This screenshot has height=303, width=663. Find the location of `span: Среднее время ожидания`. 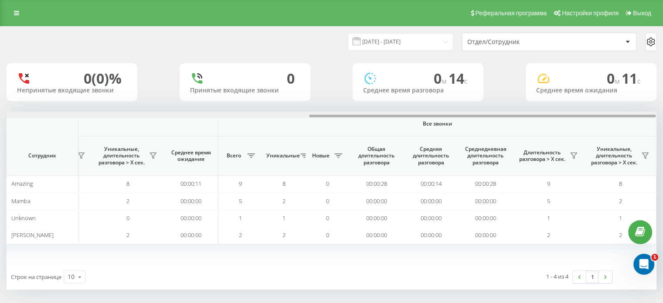

span: Среднее время ожидания is located at coordinates (191, 156).